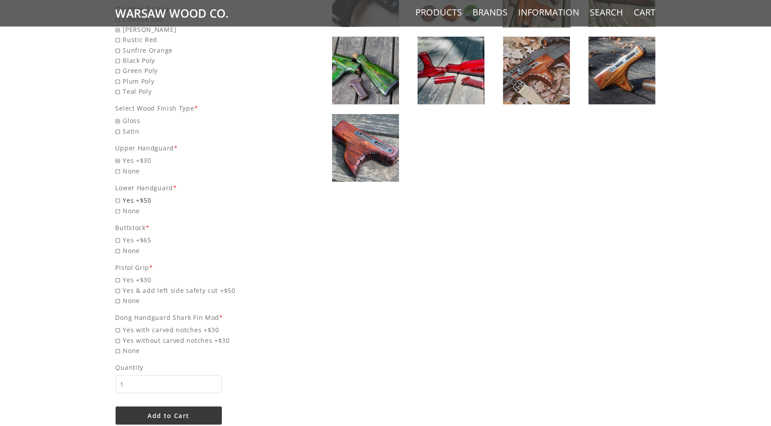 This screenshot has width=771, height=426. I want to click on span: Yes +$50, so click(200, 200).